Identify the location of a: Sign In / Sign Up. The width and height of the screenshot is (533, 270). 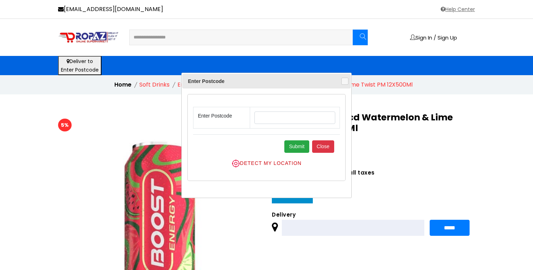
(434, 37).